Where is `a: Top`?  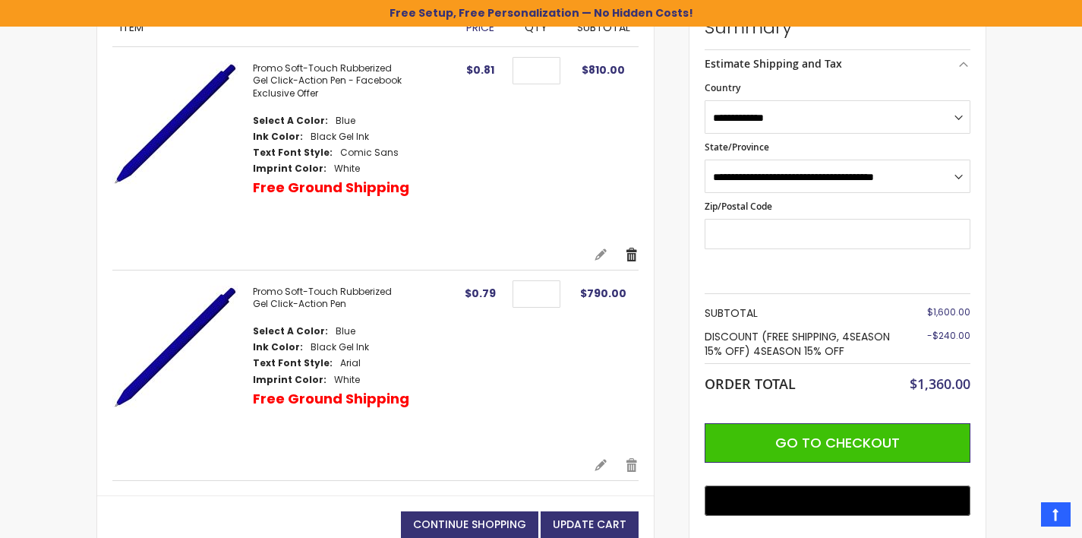
a: Top is located at coordinates (1055, 514).